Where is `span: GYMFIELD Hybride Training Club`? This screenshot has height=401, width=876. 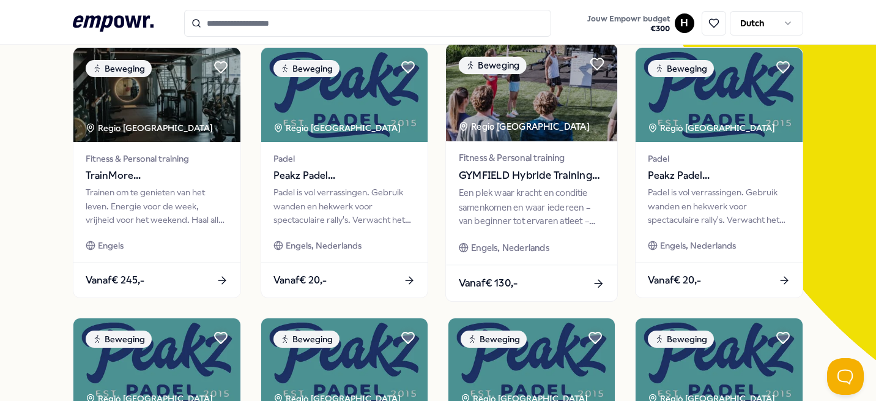 span: GYMFIELD Hybride Training Club is located at coordinates (531, 176).